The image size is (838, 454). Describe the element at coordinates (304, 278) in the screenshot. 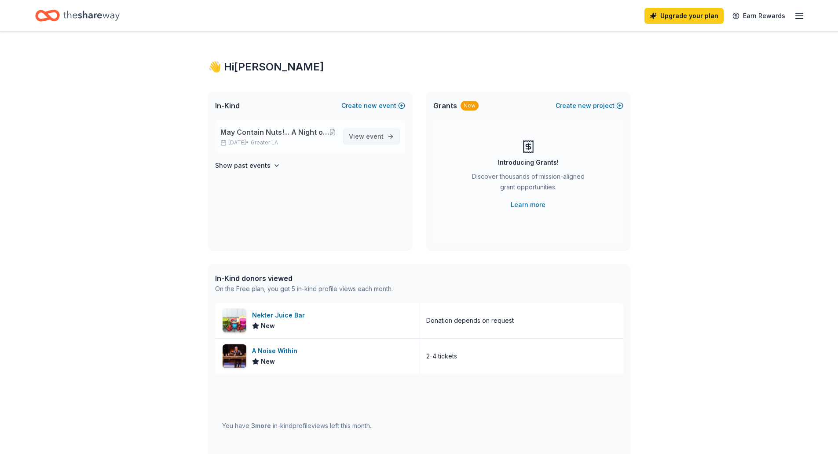

I see `div: In-Kind donors viewed` at that location.